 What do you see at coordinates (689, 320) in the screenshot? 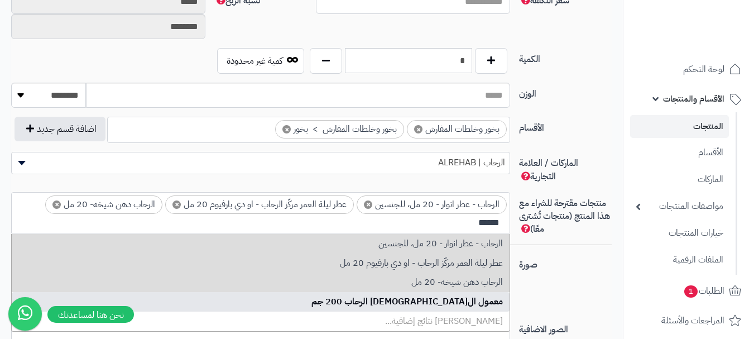
I see `a: المراجعات والأسئلة` at bounding box center [689, 320].